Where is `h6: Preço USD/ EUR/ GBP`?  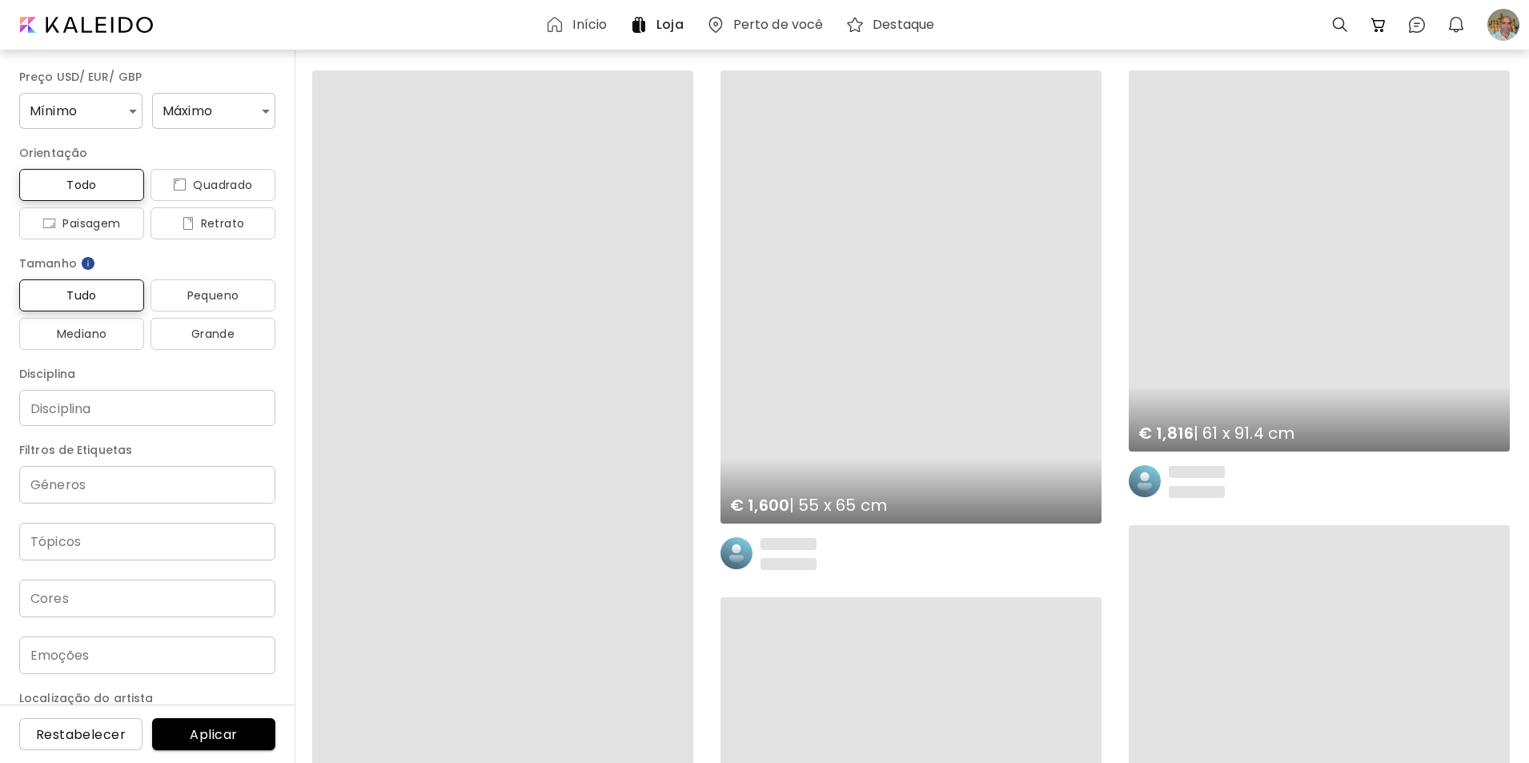
h6: Preço USD/ EUR/ GBP is located at coordinates (147, 77).